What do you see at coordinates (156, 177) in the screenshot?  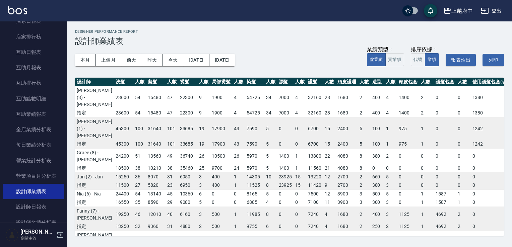 I see `td: 8070` at bounding box center [156, 177].